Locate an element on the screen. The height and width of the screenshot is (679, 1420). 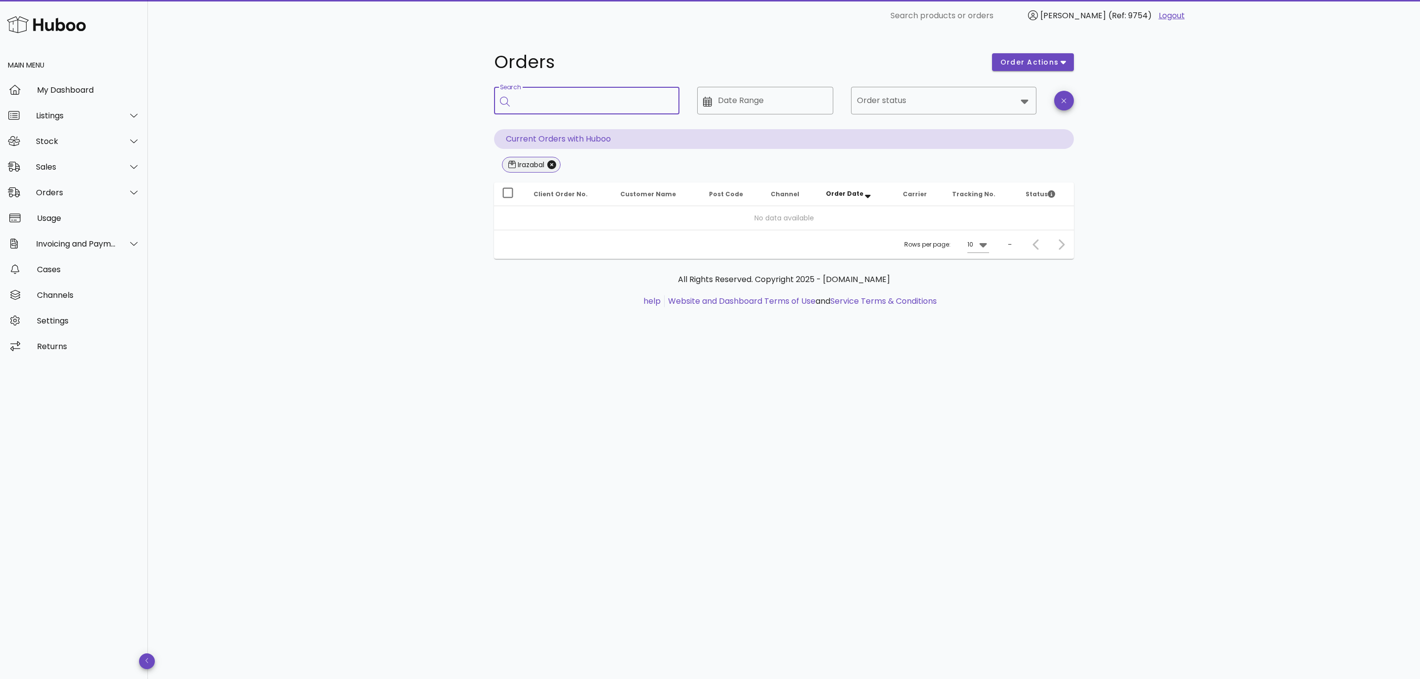
div: Rows per page: is located at coordinates (947, 245).